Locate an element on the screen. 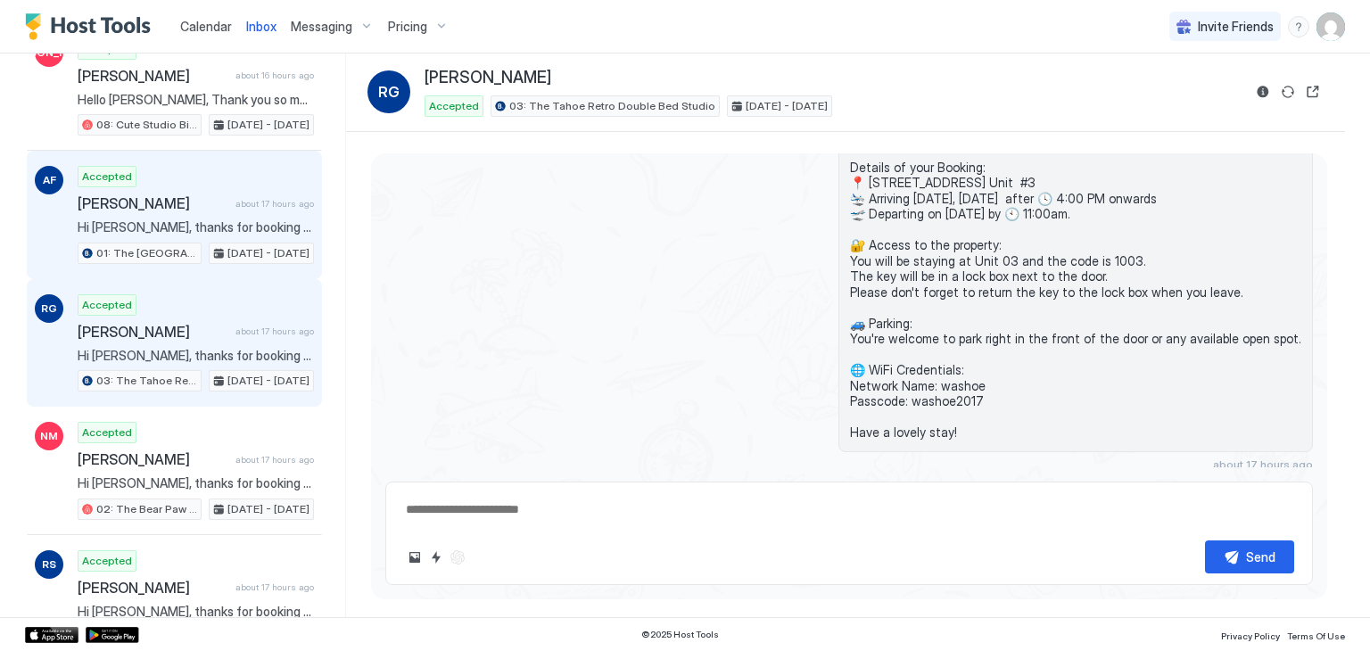  div: User profile is located at coordinates (1330, 27).